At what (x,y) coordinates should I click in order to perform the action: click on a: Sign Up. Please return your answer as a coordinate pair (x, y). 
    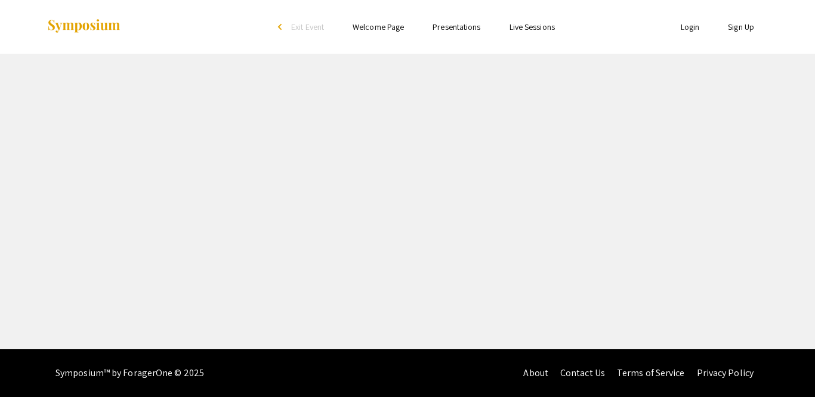
    Looking at the image, I should click on (741, 27).